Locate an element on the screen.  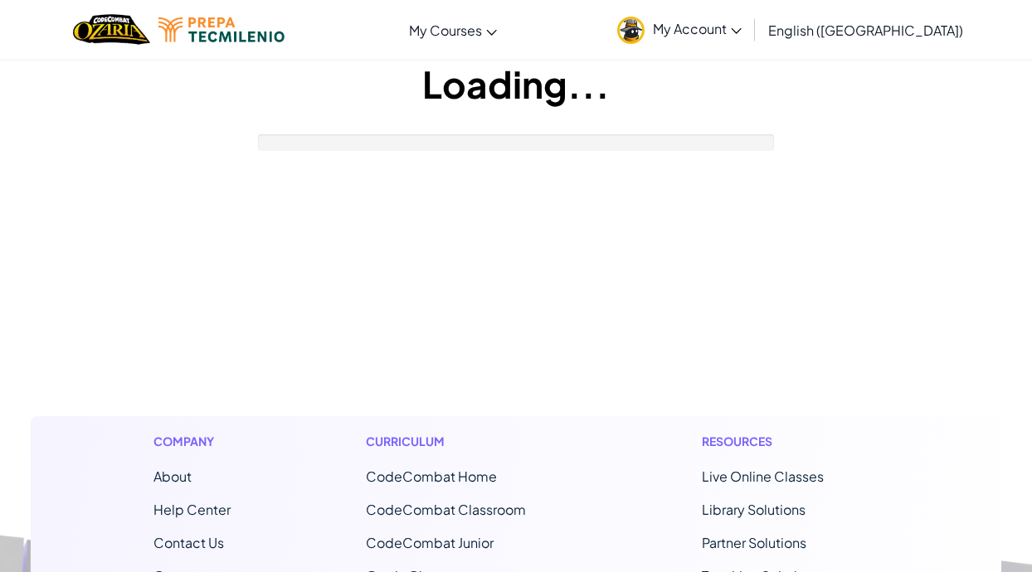
a: Partner Solutions is located at coordinates (754, 543).